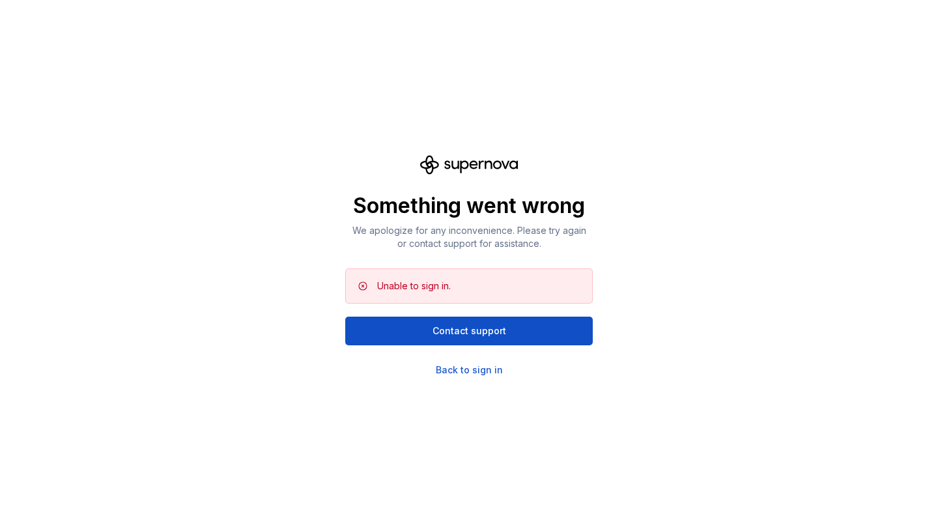 This screenshot has width=938, height=531. Describe the element at coordinates (469, 370) in the screenshot. I see `a: Back to sign in` at that location.